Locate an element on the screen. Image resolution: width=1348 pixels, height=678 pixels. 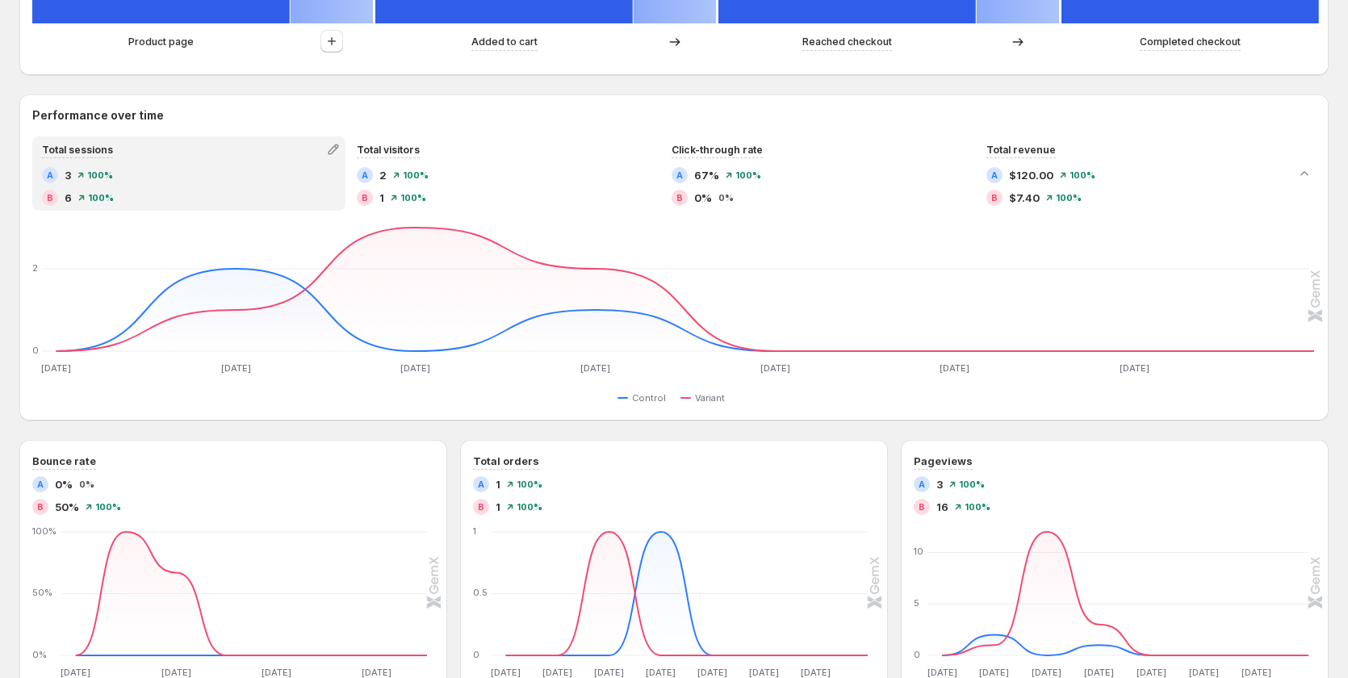
p: Reached checkout is located at coordinates (847, 42).